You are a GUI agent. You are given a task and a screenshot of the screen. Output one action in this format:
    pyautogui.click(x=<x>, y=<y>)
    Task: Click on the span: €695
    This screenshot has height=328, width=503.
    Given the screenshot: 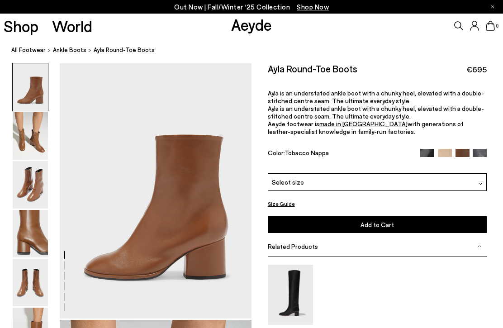 What is the action you would take?
    pyautogui.click(x=477, y=69)
    